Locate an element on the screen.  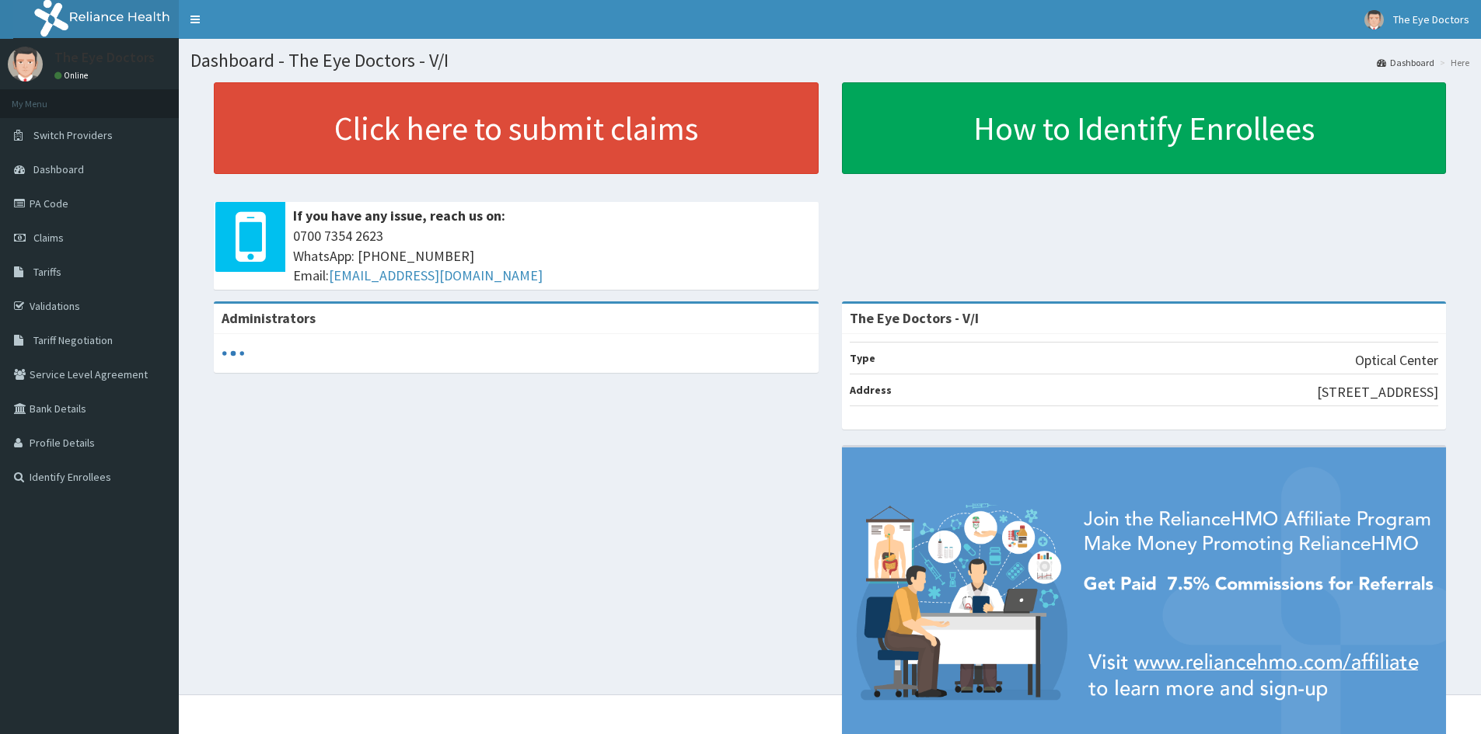
a: Click here to submit claims is located at coordinates (516, 128).